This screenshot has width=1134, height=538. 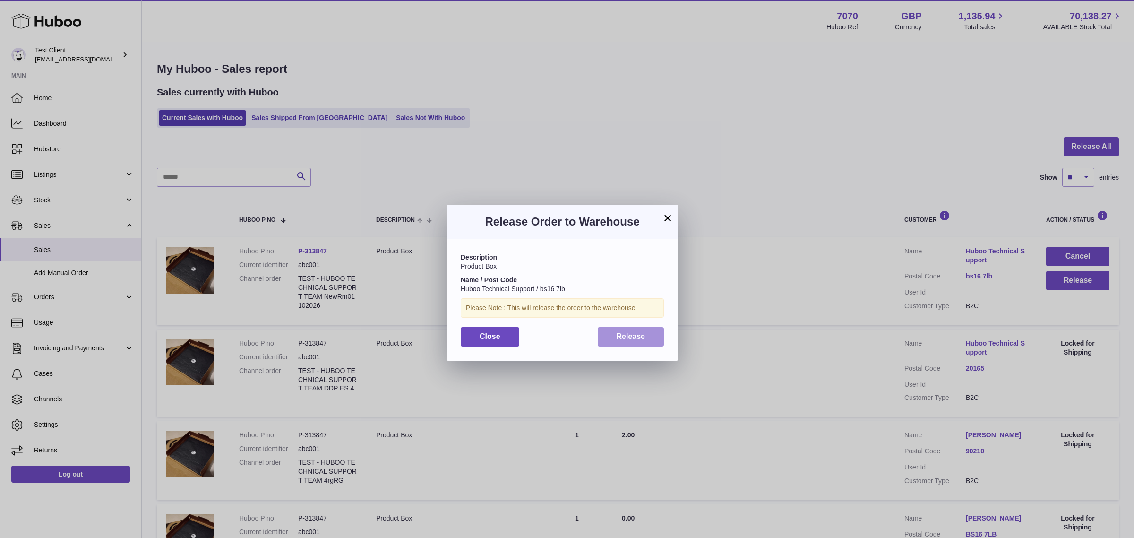 I want to click on div: Please Note : This will release the order to the warehouse, so click(x=562, y=308).